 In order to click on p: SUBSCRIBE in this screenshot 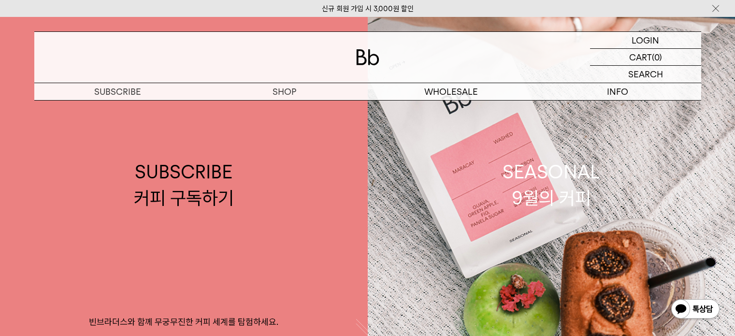, I will do `click(117, 91)`.